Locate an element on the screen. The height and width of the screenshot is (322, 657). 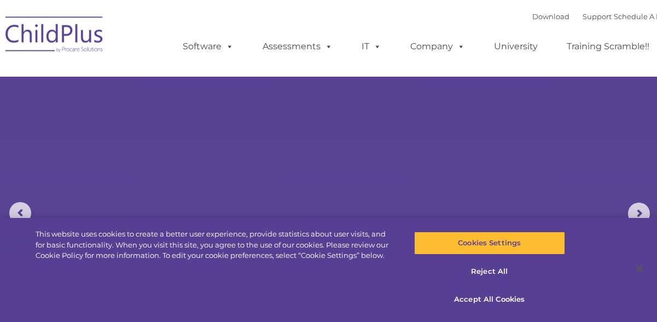
div: This website uses cookies to create a better user experience, provide statistics about user visit... is located at coordinates (215, 245).